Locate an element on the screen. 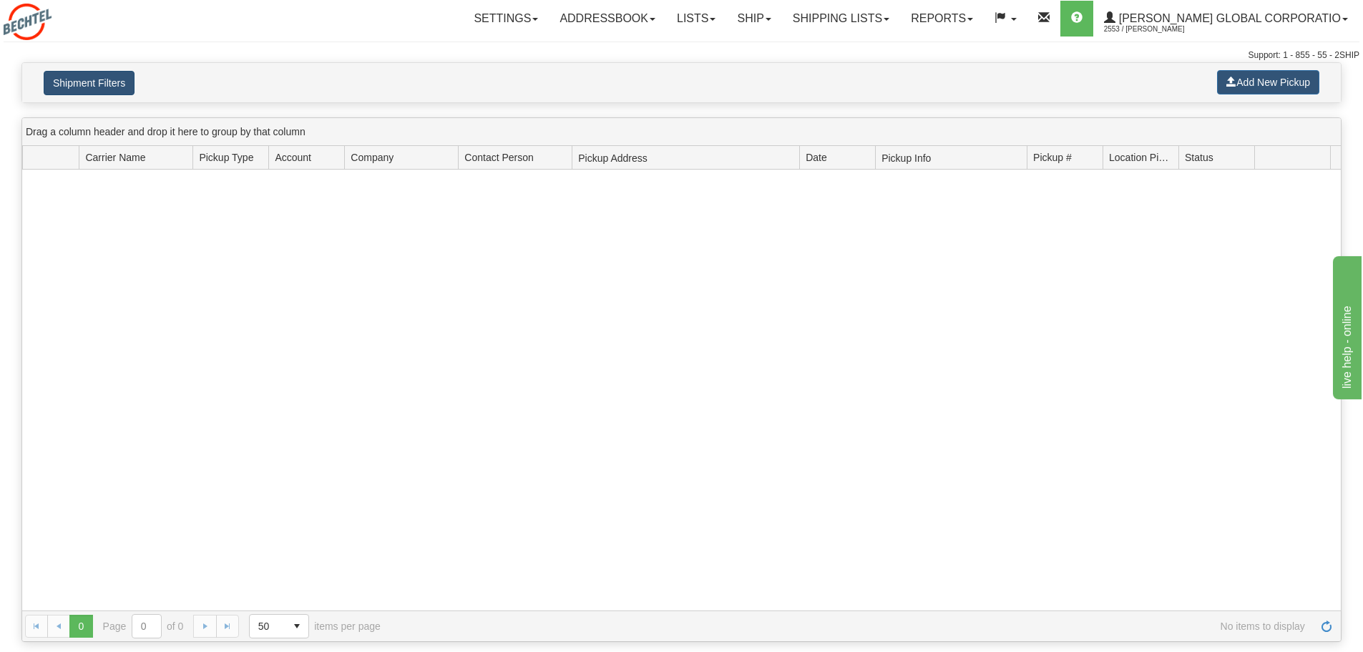 The image size is (1363, 652). span: items per page is located at coordinates (315, 626).